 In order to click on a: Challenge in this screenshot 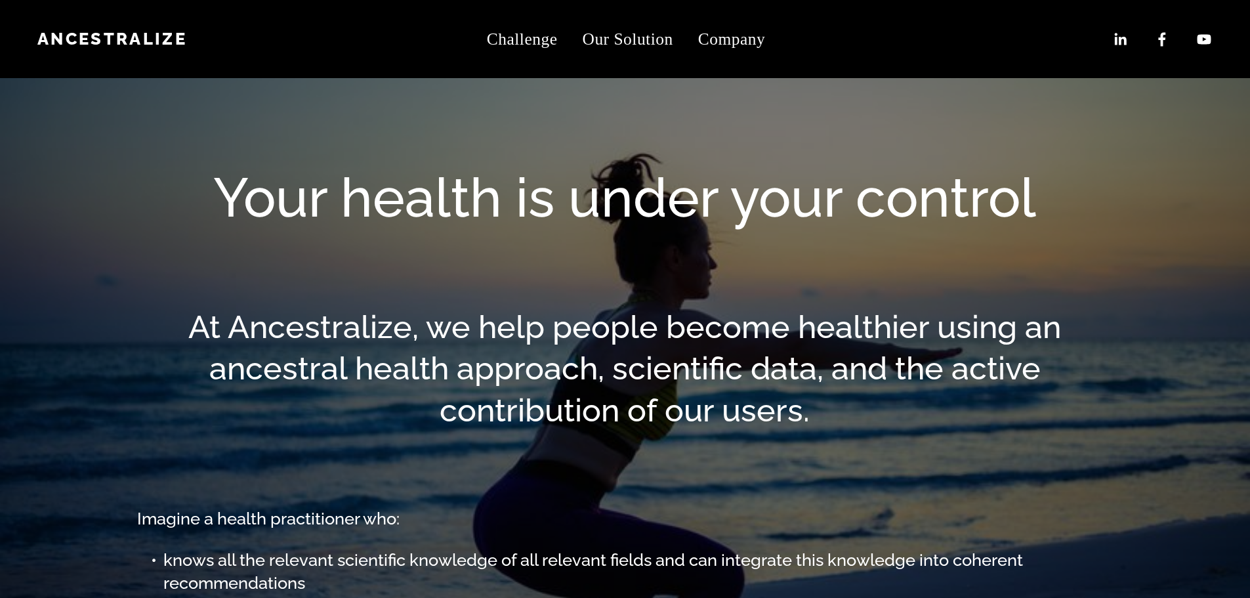, I will do `click(522, 39)`.